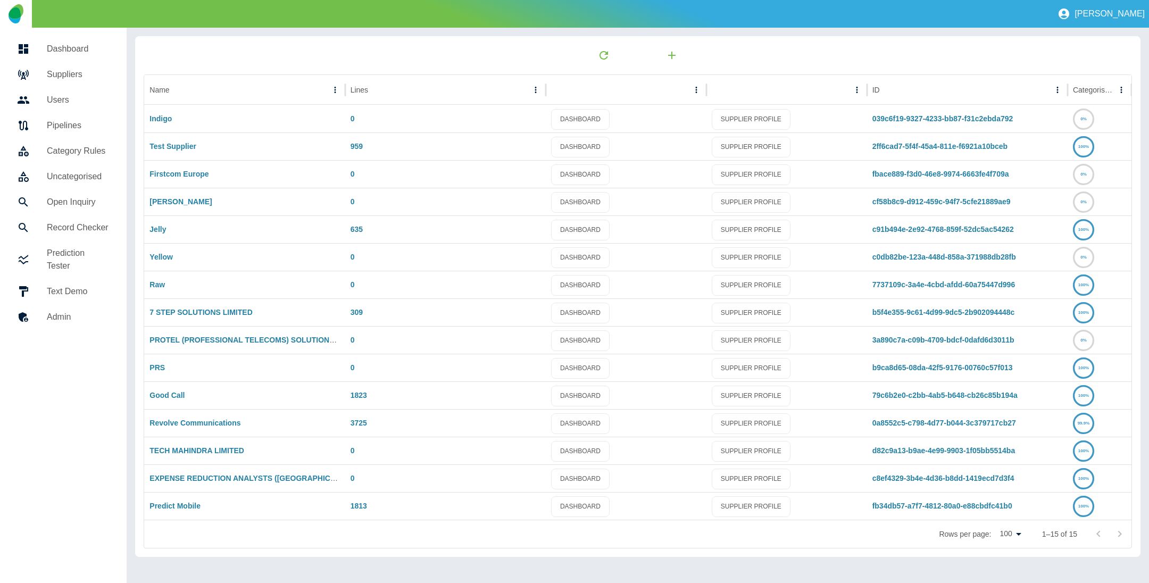 Image resolution: width=1149 pixels, height=583 pixels. What do you see at coordinates (356, 312) in the screenshot?
I see `a: 309` at bounding box center [356, 312].